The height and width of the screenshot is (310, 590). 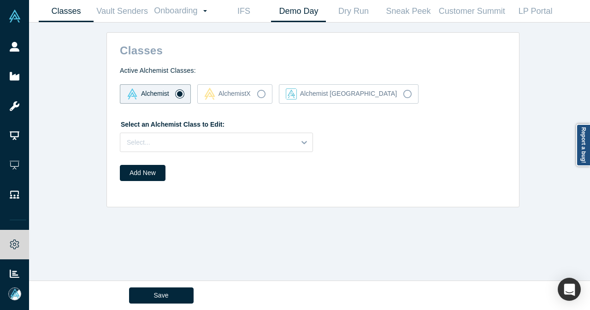 What do you see at coordinates (15, 16) in the screenshot?
I see `img: Alchemist Vault Logo` at bounding box center [15, 16].